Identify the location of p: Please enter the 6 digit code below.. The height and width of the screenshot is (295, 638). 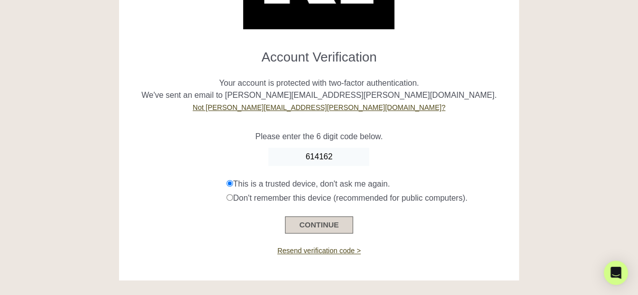
(319, 137).